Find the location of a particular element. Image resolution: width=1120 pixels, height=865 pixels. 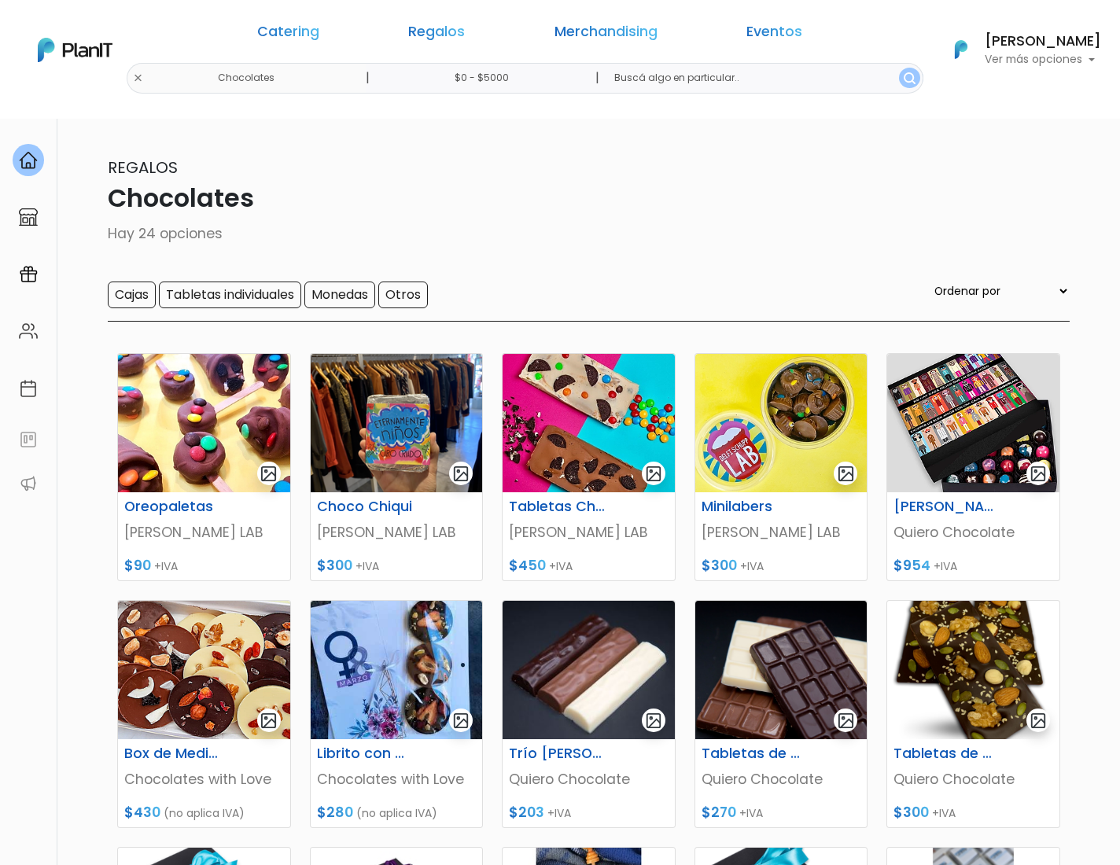

p: Regalos is located at coordinates (560, 168).